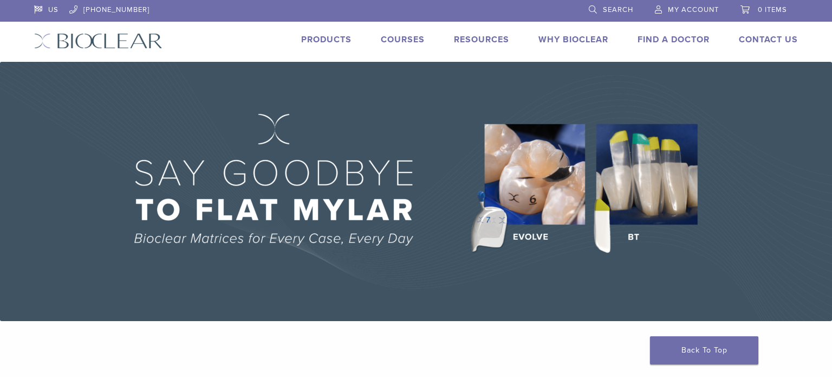 Image resolution: width=832 pixels, height=377 pixels. I want to click on a: Back To Top, so click(705, 350).